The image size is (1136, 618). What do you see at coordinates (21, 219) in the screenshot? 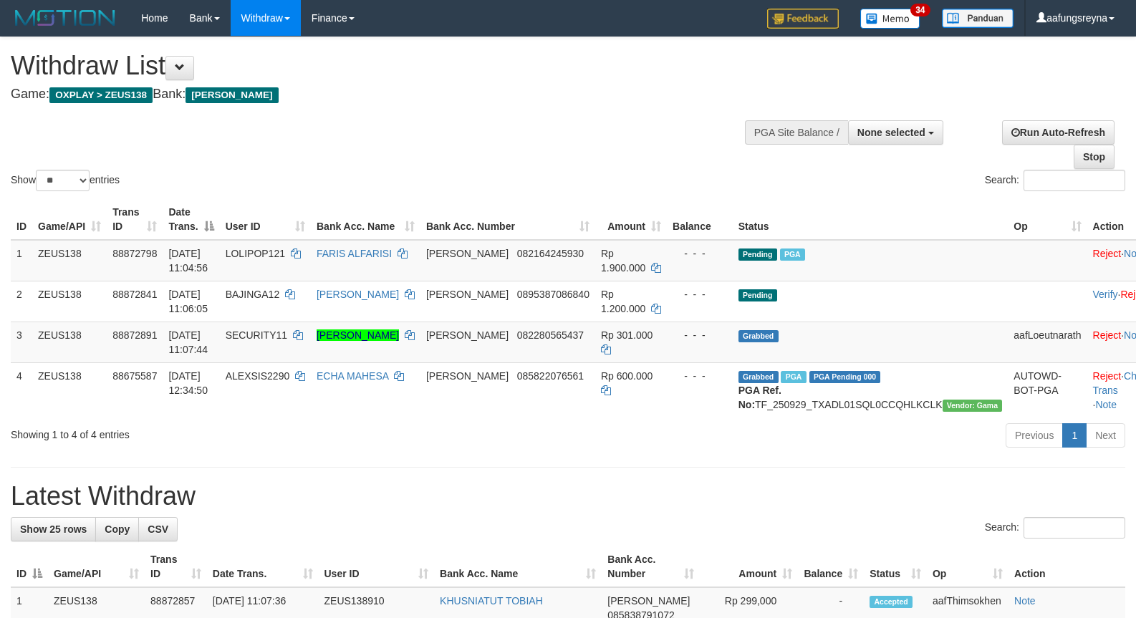
I see `th: ID` at bounding box center [21, 219].